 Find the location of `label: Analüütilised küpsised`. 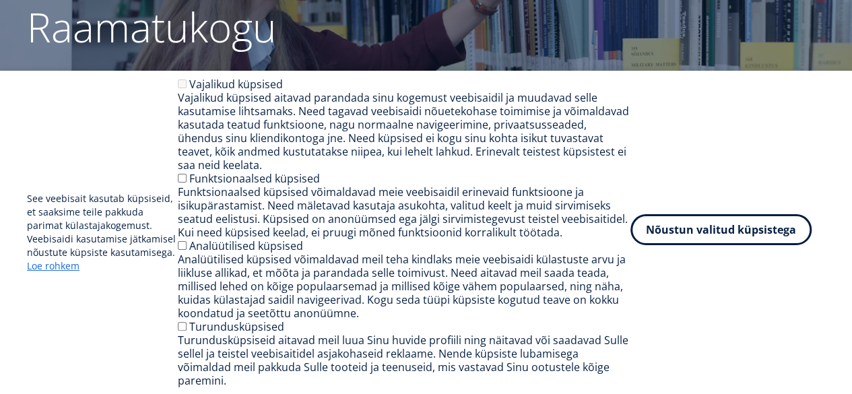

label: Analüütilised küpsised is located at coordinates (246, 246).